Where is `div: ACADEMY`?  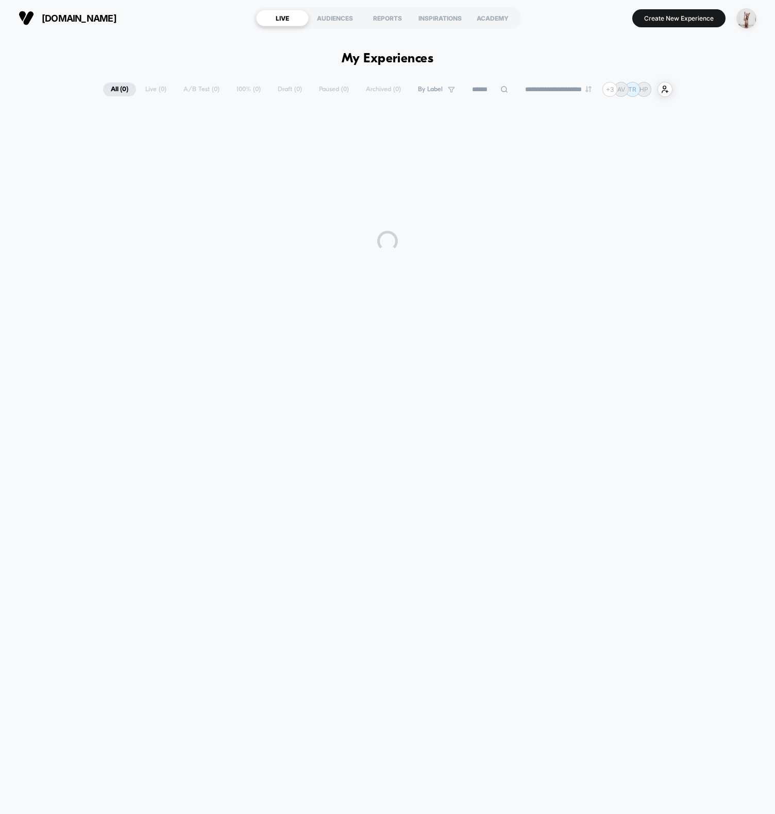 div: ACADEMY is located at coordinates (493, 18).